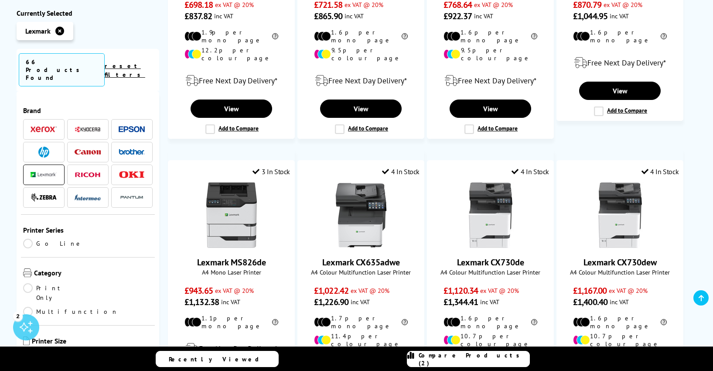  I want to click on img: Lexmark, so click(44, 175).